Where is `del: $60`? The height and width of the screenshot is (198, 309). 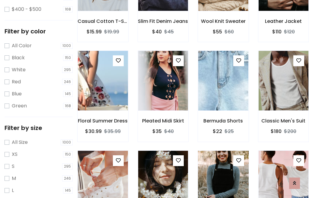 del: $60 is located at coordinates (229, 32).